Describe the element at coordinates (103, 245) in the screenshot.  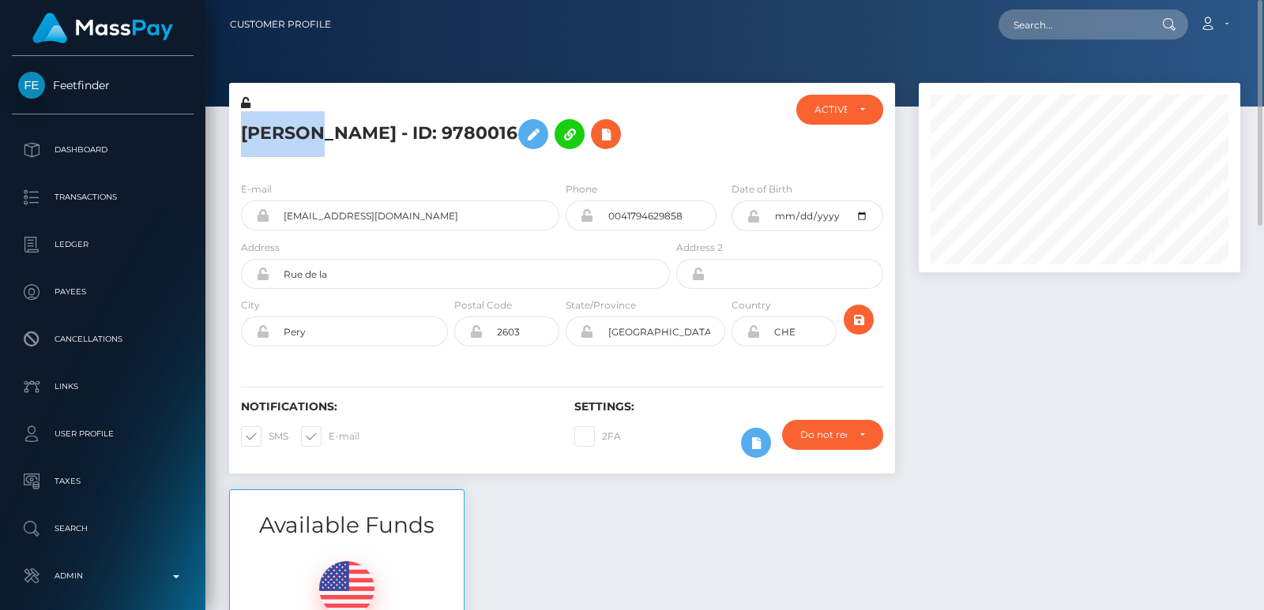
I see `p: Ledger` at that location.